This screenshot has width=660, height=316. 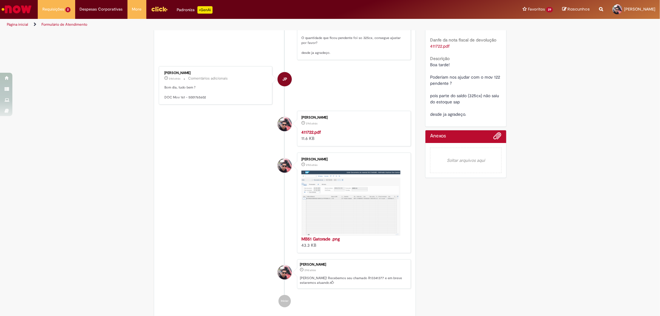 I want to click on a: Download de MB51 Gatorade .png, so click(x=449, y=28).